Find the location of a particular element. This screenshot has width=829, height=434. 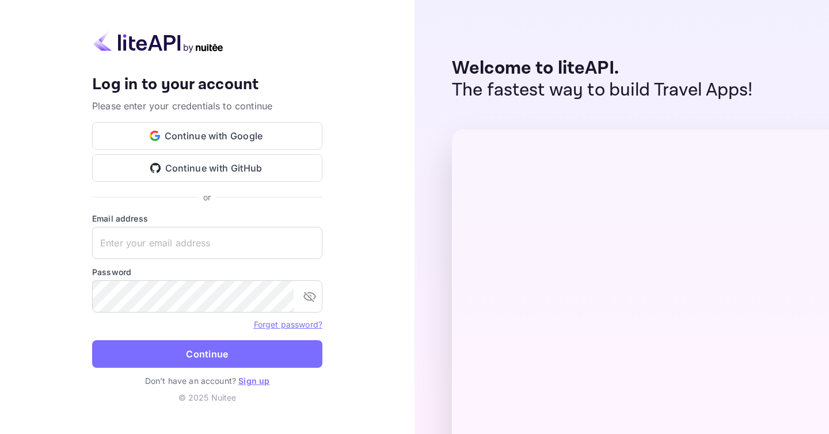

button: Continue with Google is located at coordinates (207, 136).